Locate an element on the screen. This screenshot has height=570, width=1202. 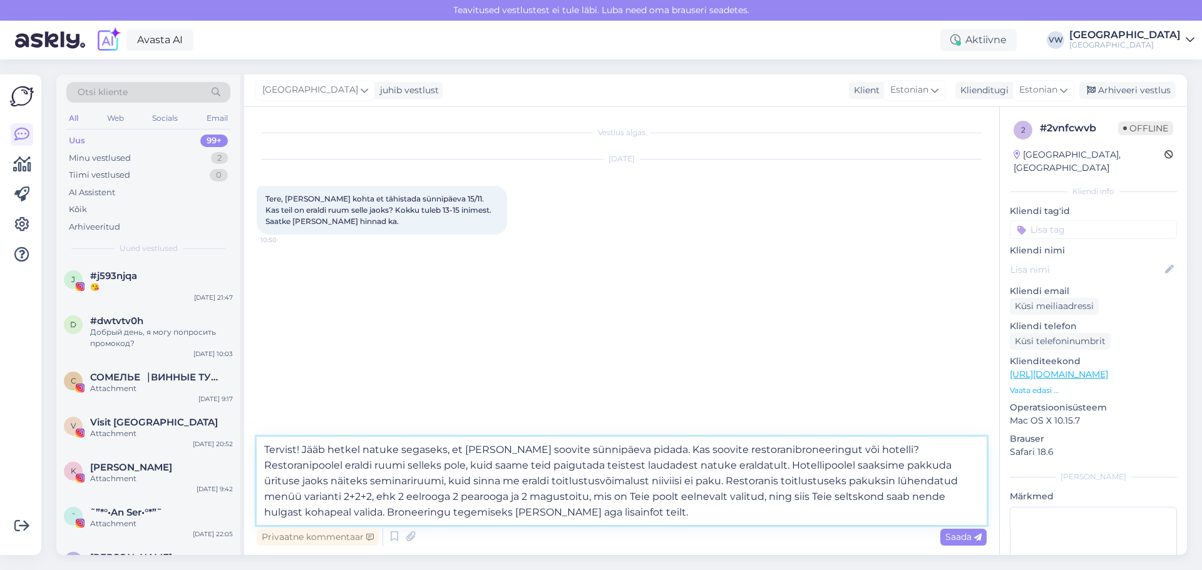
p: Klienditeekond is located at coordinates (1093, 361).